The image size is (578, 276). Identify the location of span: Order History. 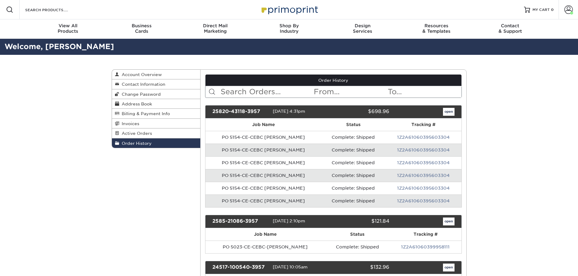
(135, 143).